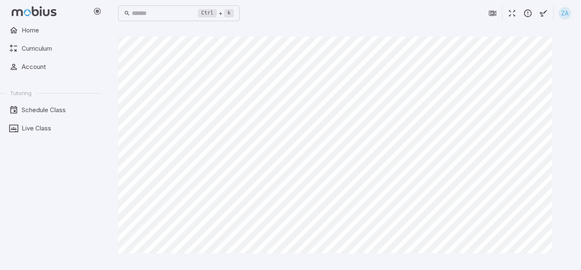  What do you see at coordinates (544, 13) in the screenshot?
I see `button: Start Drawing on Questions` at bounding box center [544, 13].